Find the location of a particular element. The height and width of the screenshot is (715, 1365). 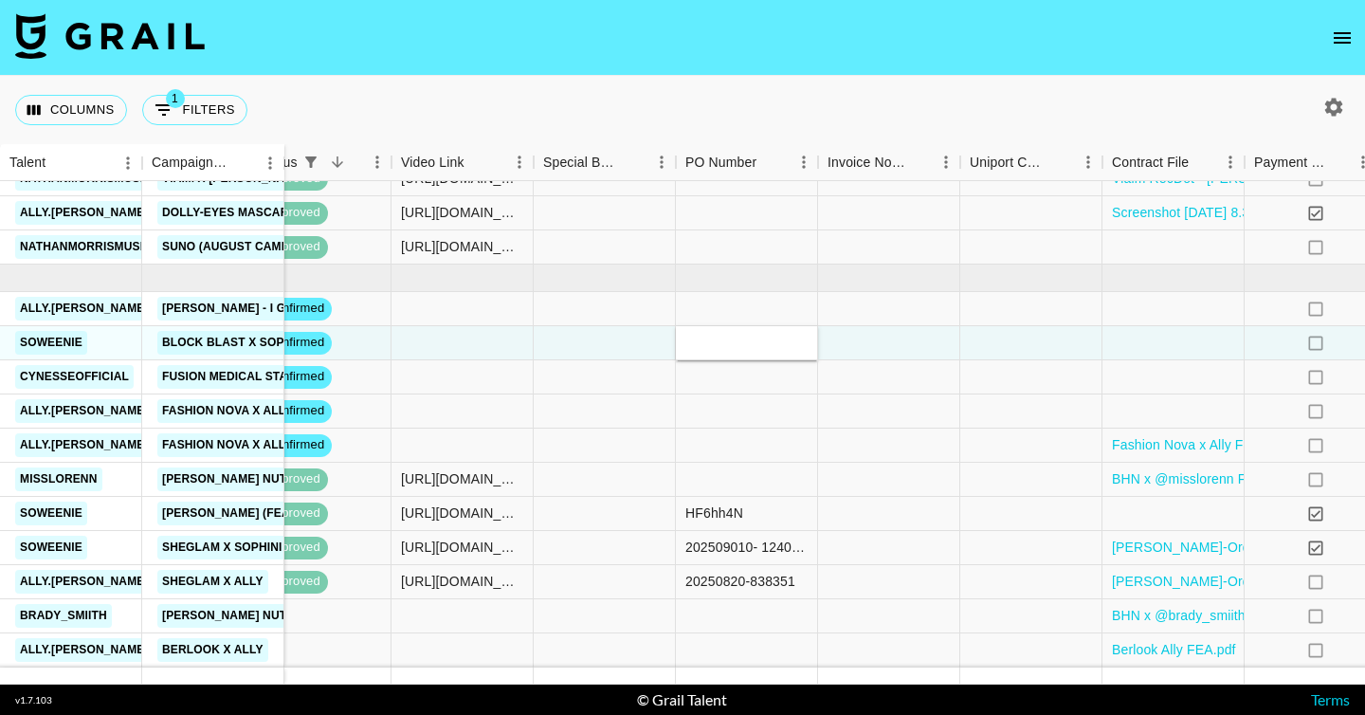

div: https://www.tiktok.com/@ally.enlow/video/7540103656092224823?is_from_webapp=1&sender_device=pc&we... is located at coordinates (462, 212).